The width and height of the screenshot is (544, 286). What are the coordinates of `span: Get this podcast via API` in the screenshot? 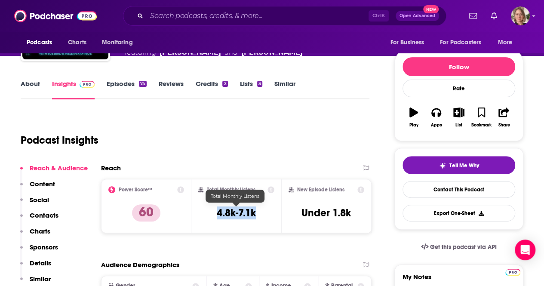 It's located at (463, 247).